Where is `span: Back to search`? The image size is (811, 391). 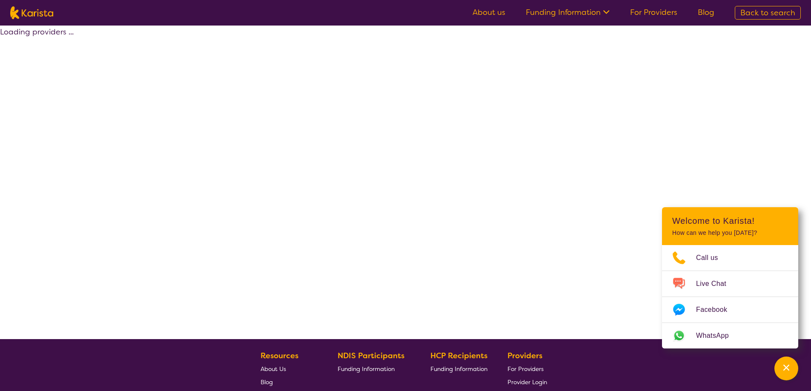 span: Back to search is located at coordinates (767, 13).